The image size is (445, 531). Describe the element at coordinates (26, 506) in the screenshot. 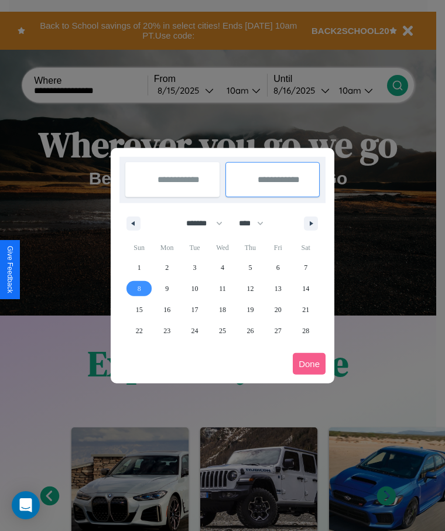

I see `div: Open Intercom Messenger` at that location.